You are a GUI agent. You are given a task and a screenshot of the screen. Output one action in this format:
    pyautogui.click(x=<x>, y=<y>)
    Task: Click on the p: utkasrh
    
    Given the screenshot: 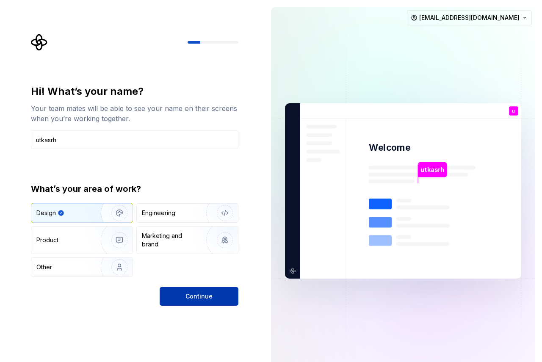 What is the action you would take?
    pyautogui.click(x=433, y=170)
    